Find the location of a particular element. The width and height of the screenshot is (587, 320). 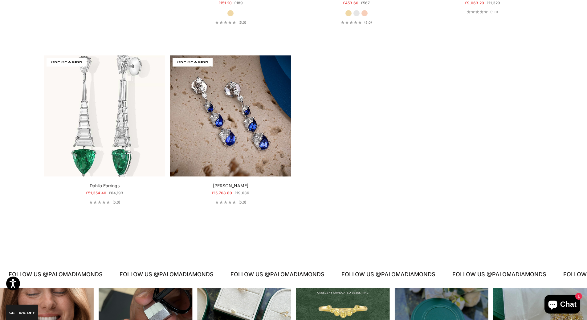

span: GET 10% Off is located at coordinates (22, 313).